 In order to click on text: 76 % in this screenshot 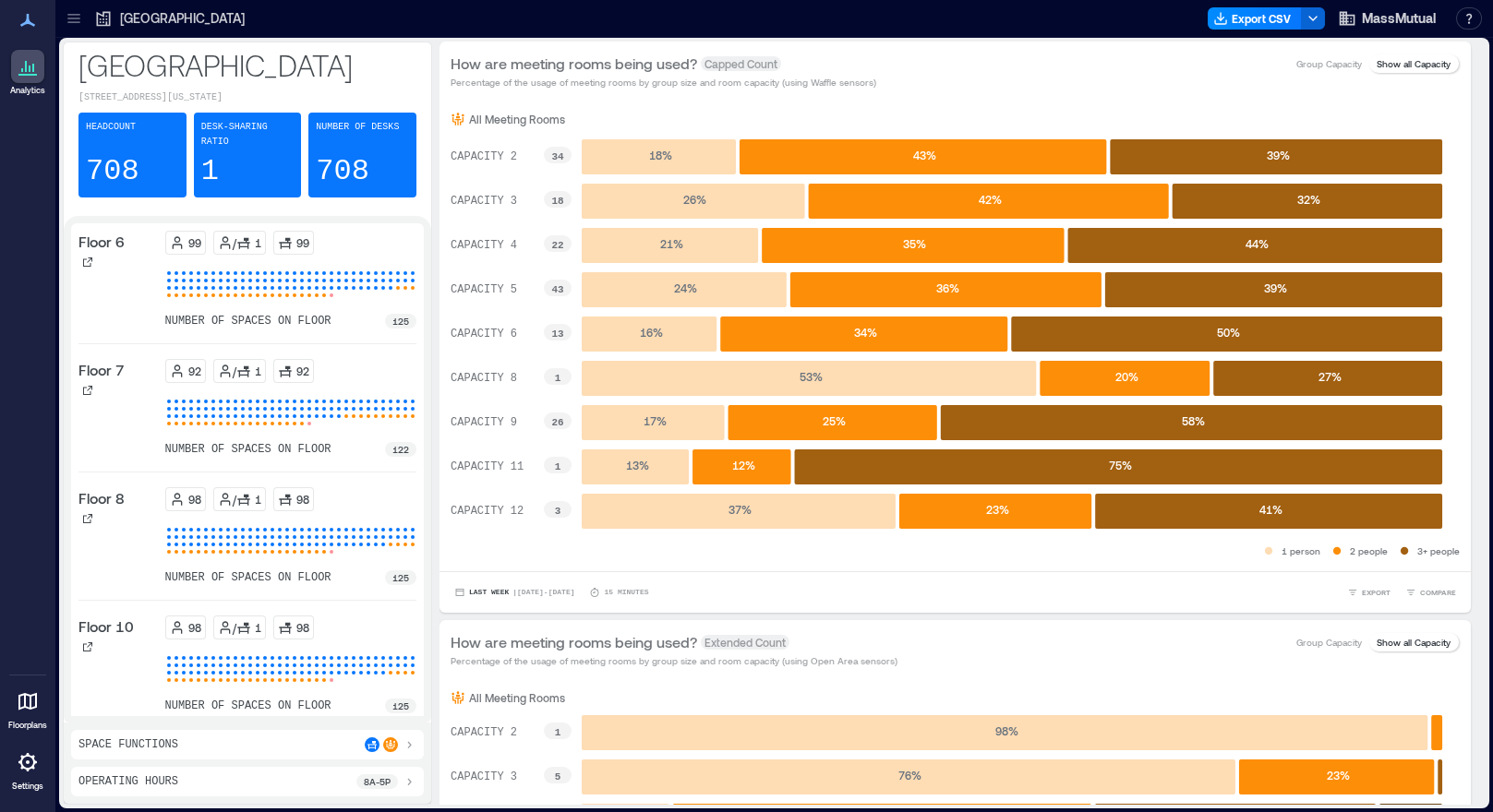, I will do `click(910, 776)`.